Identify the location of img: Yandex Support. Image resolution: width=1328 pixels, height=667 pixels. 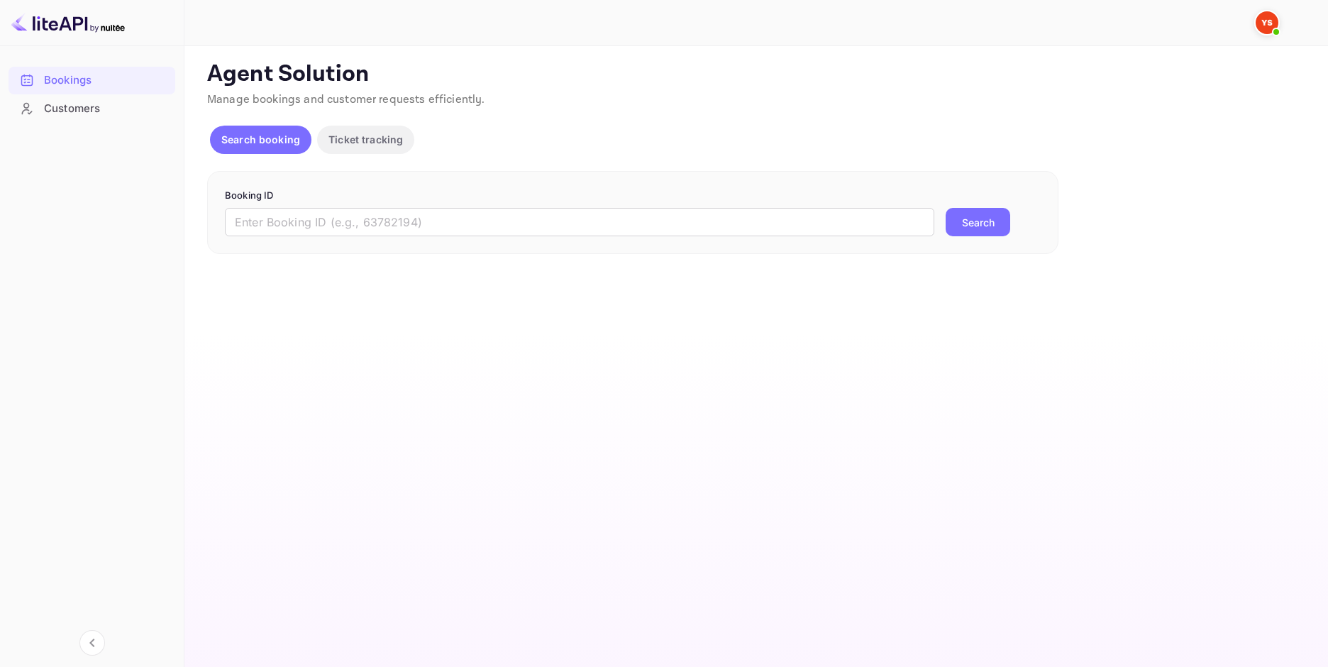
(1267, 23).